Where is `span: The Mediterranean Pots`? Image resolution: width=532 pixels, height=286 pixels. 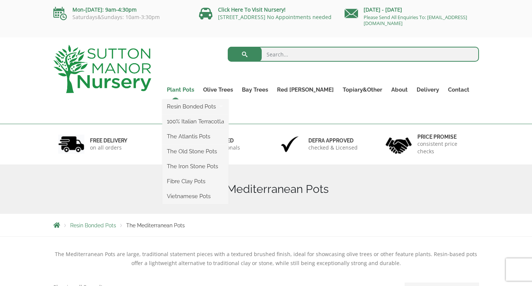 span: The Mediterranean Pots is located at coordinates (155, 225).